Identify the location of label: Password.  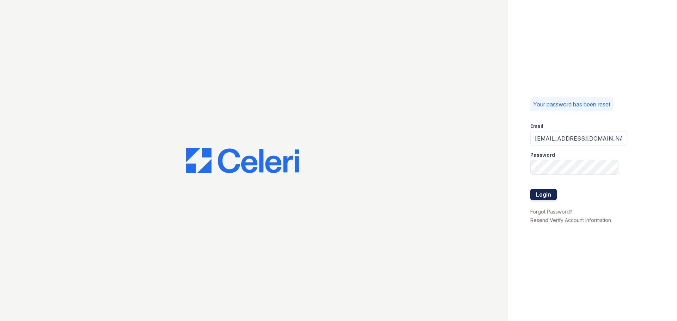
(543, 155).